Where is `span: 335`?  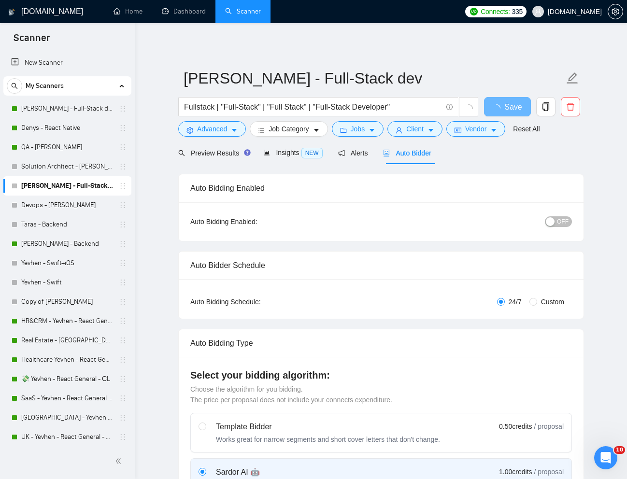 span: 335 is located at coordinates (517, 12).